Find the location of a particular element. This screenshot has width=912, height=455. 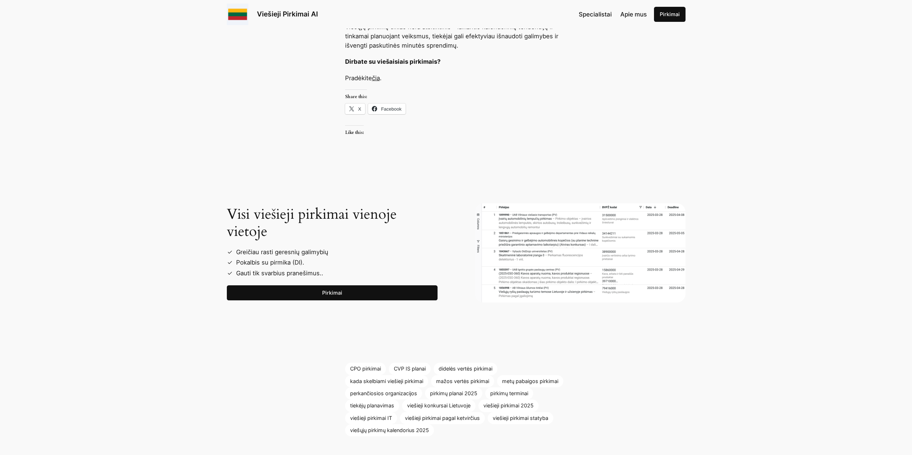

li: Greičiau rasti geresnių galimybių is located at coordinates (335, 252).